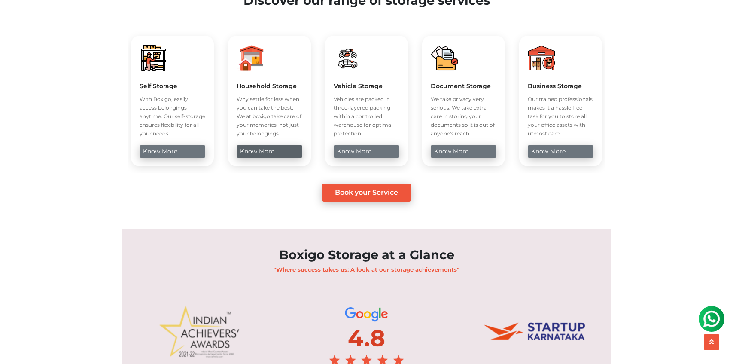 Image resolution: width=733 pixels, height=364 pixels. What do you see at coordinates (269, 86) in the screenshot?
I see `h5: Household Storage` at bounding box center [269, 86].